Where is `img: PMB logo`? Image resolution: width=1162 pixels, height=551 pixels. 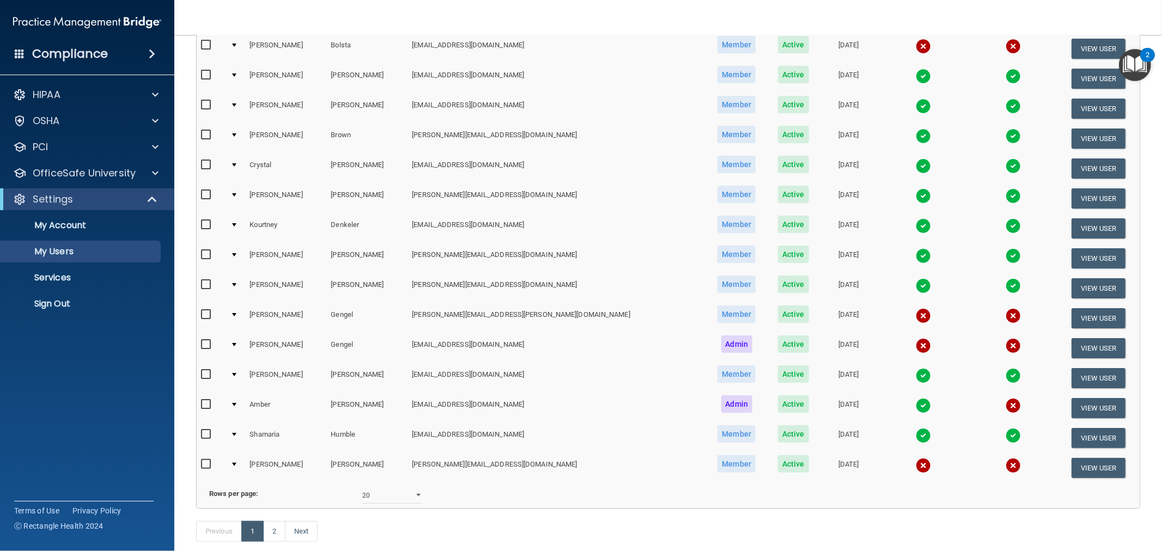
img: PMB logo is located at coordinates (87, 22).